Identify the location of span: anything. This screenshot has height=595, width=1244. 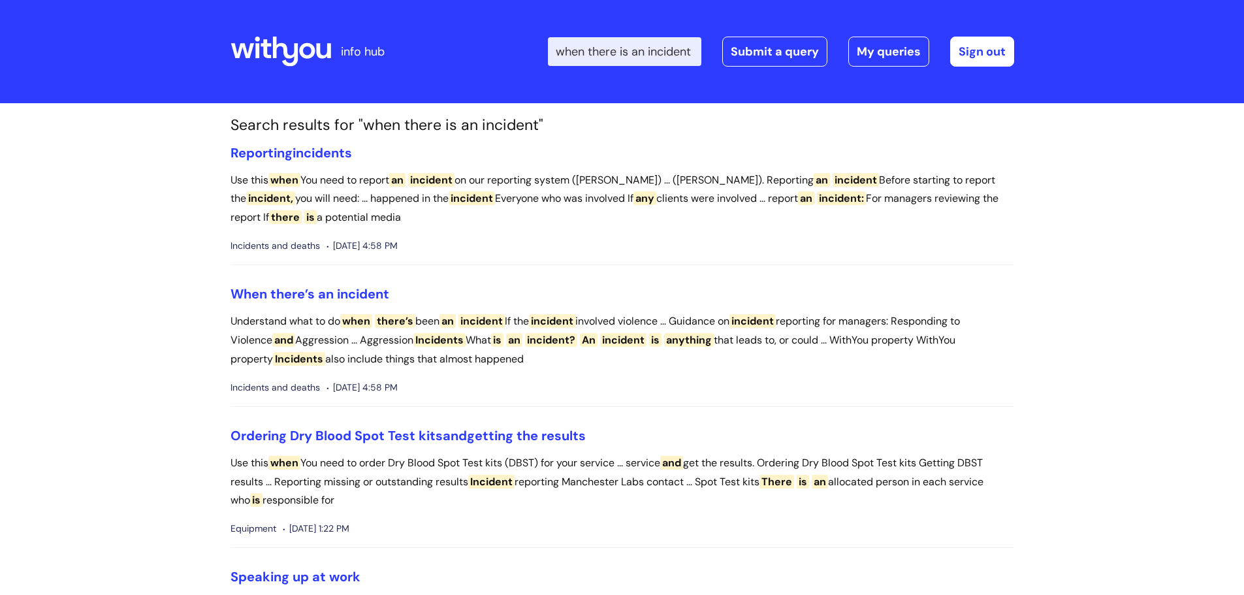
(689, 340).